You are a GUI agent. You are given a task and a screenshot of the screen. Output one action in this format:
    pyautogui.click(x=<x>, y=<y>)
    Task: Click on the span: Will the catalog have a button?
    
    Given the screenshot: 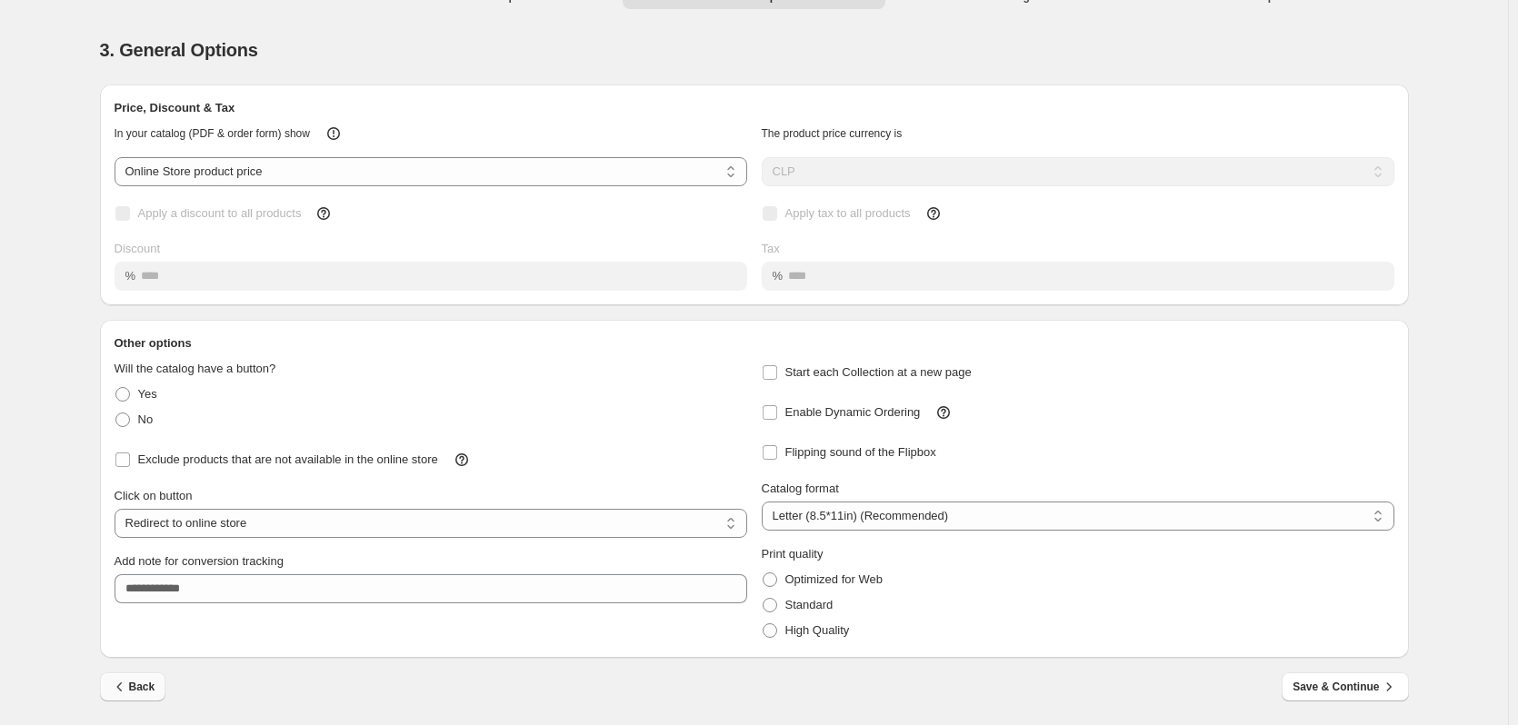 What is the action you would take?
    pyautogui.click(x=195, y=368)
    